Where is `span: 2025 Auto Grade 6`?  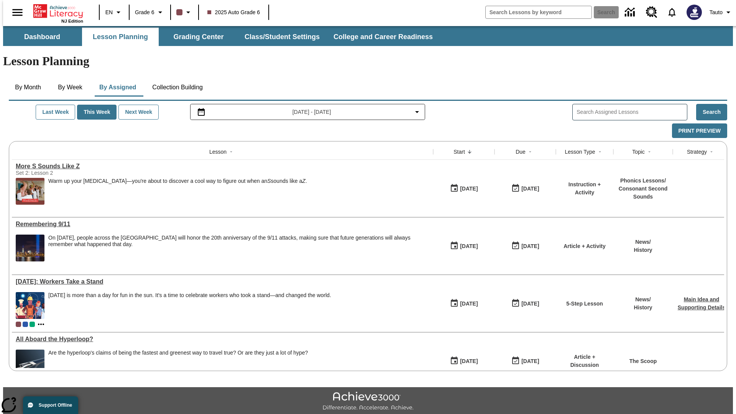
span: 2025 Auto Grade 6 is located at coordinates (234, 12).